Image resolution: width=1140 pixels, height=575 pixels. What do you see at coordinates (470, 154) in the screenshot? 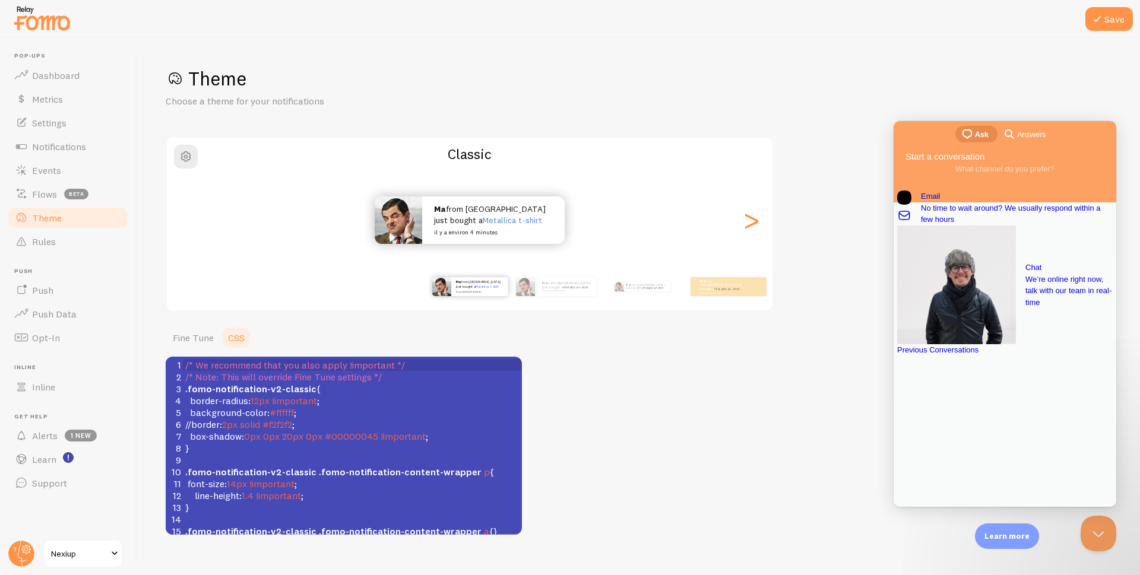
I see `h2: Classic` at bounding box center [470, 154].